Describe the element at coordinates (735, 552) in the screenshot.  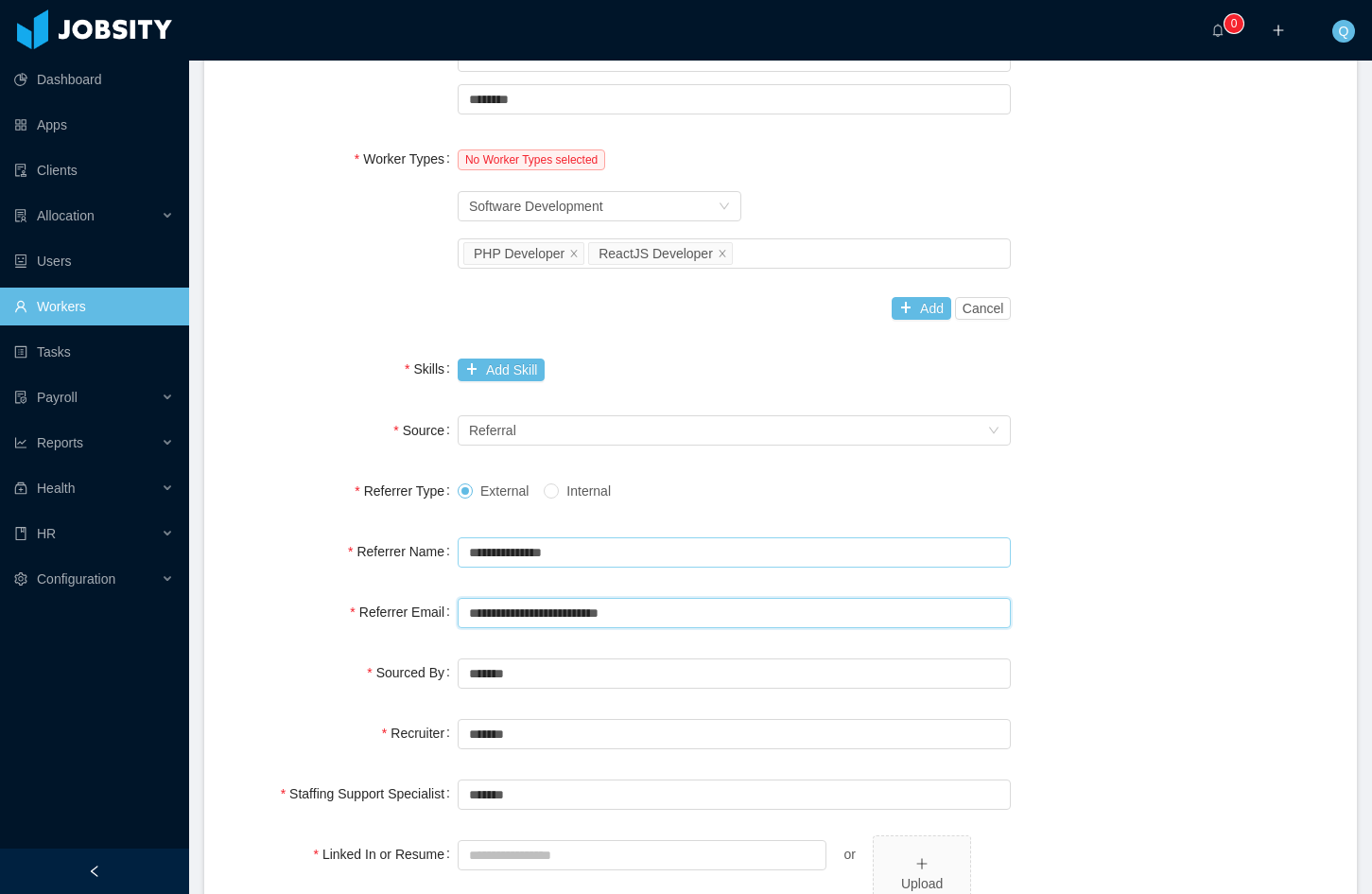
I see `input: Referrer Name` at that location.